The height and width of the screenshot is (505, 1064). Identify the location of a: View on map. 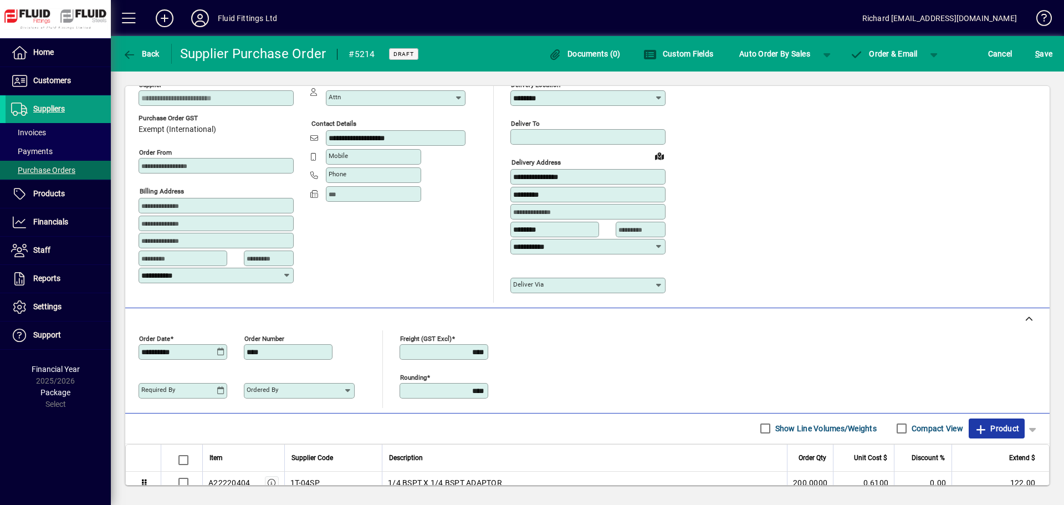
(659, 156).